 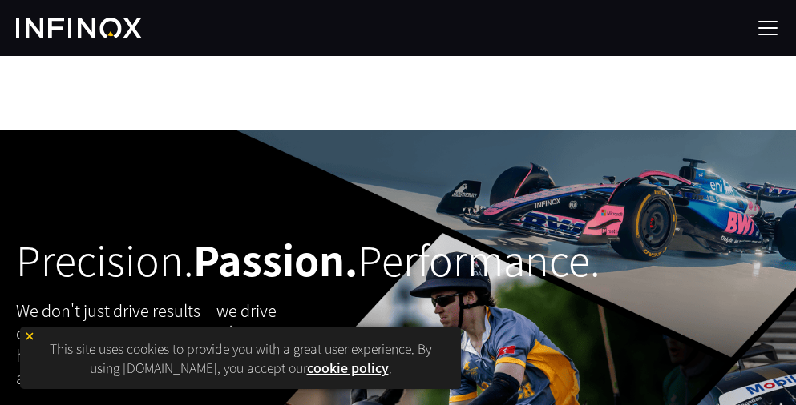 I want to click on p: We don't just drive results—we drive champions. Discover INFINOX’s high-performance partnerships ..., so click(x=153, y=345).